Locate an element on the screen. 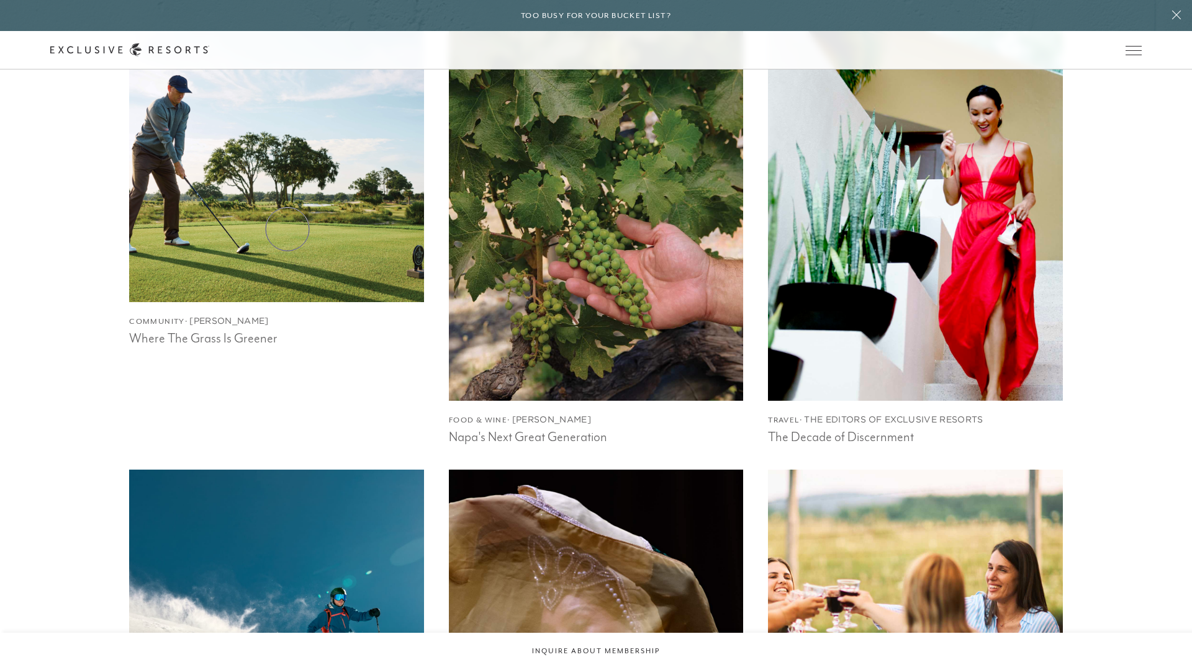 The width and height of the screenshot is (1192, 670). h6: Too busy for your bucket list? is located at coordinates (596, 16).